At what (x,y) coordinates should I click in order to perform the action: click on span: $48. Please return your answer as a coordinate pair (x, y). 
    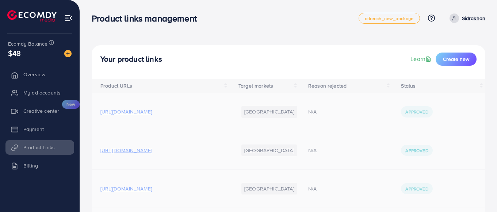
    Looking at the image, I should click on (14, 53).